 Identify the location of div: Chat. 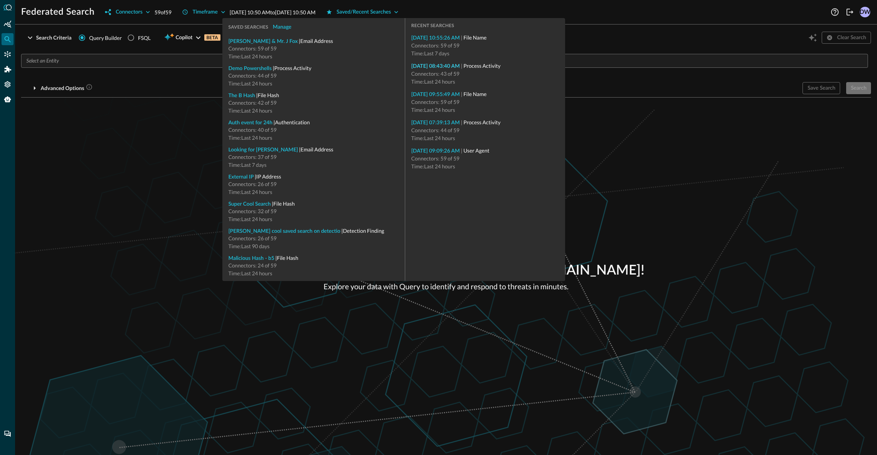
(8, 434).